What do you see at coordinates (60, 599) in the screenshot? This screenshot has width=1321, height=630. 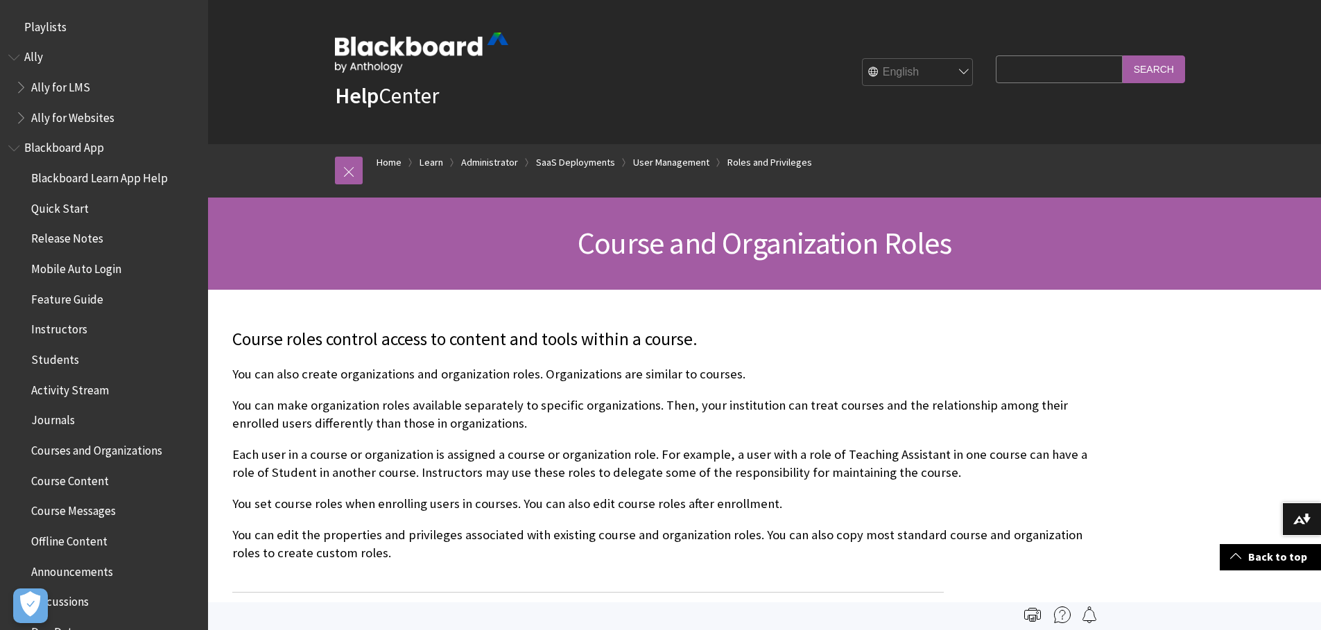 I see `span: Discussions` at bounding box center [60, 599].